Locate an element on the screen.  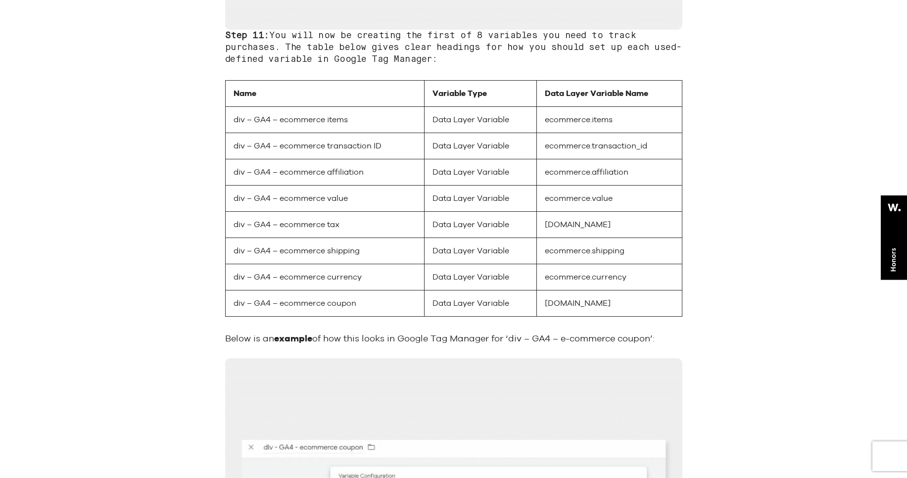
td: div – GA4 – ecommerce coupon is located at coordinates (324, 303).